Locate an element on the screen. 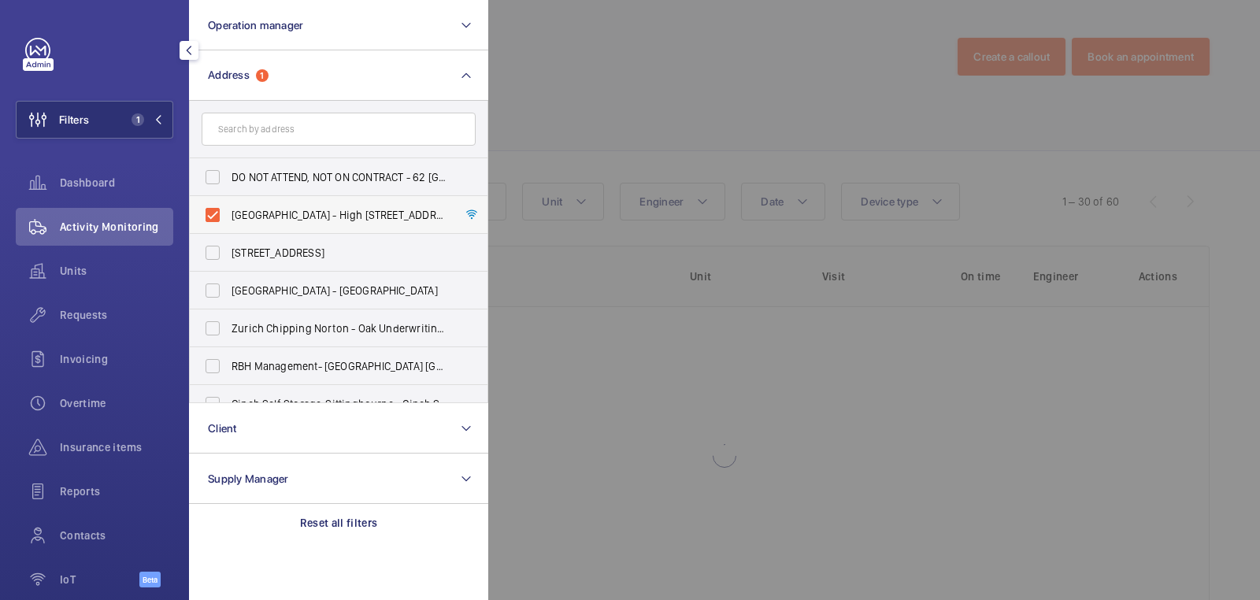  span: Dashboard is located at coordinates (117, 183).